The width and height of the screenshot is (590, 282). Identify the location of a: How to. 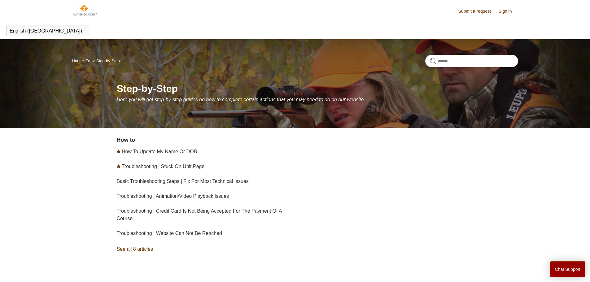
(126, 140).